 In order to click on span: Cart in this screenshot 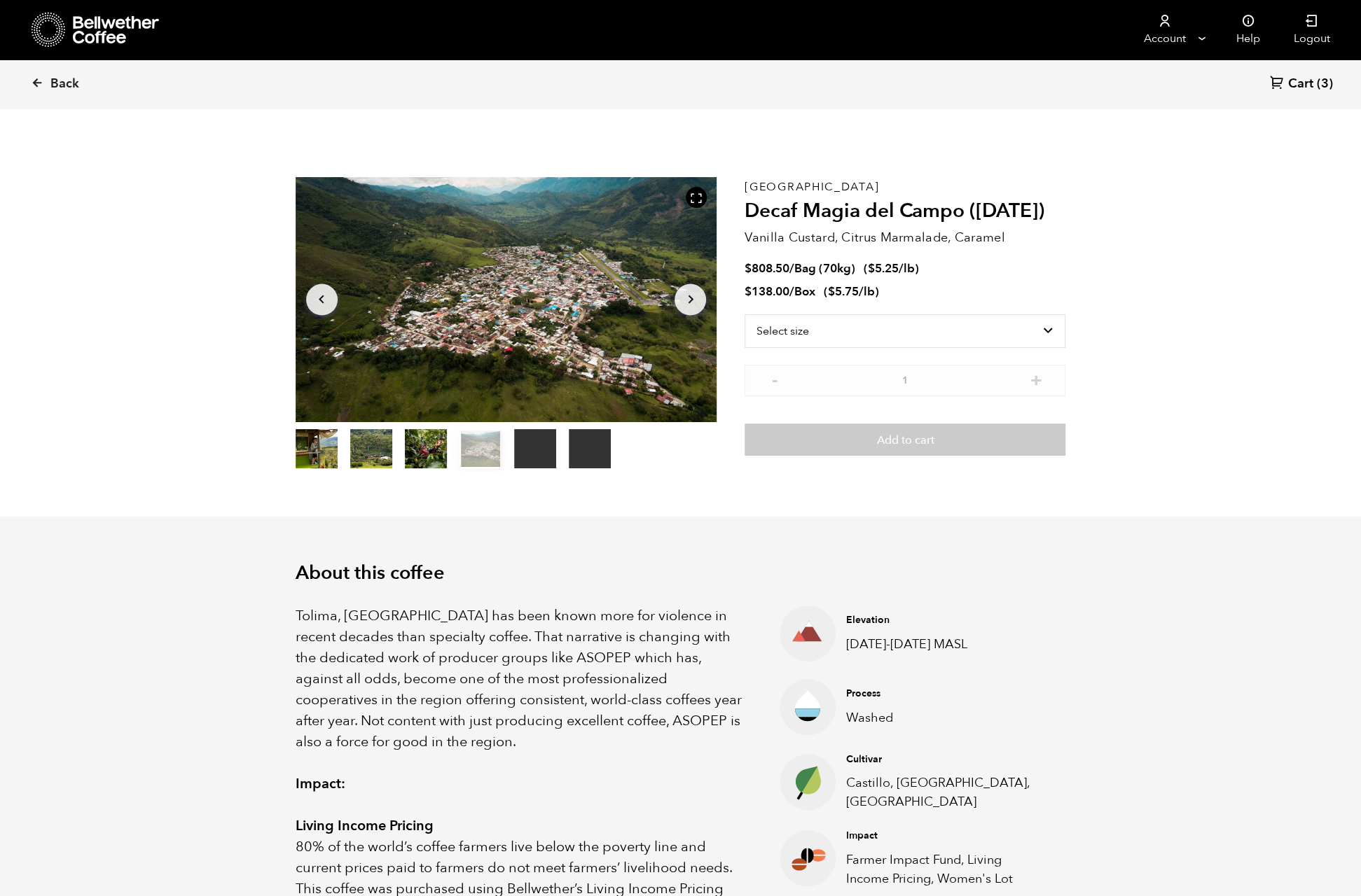, I will do `click(1301, 84)`.